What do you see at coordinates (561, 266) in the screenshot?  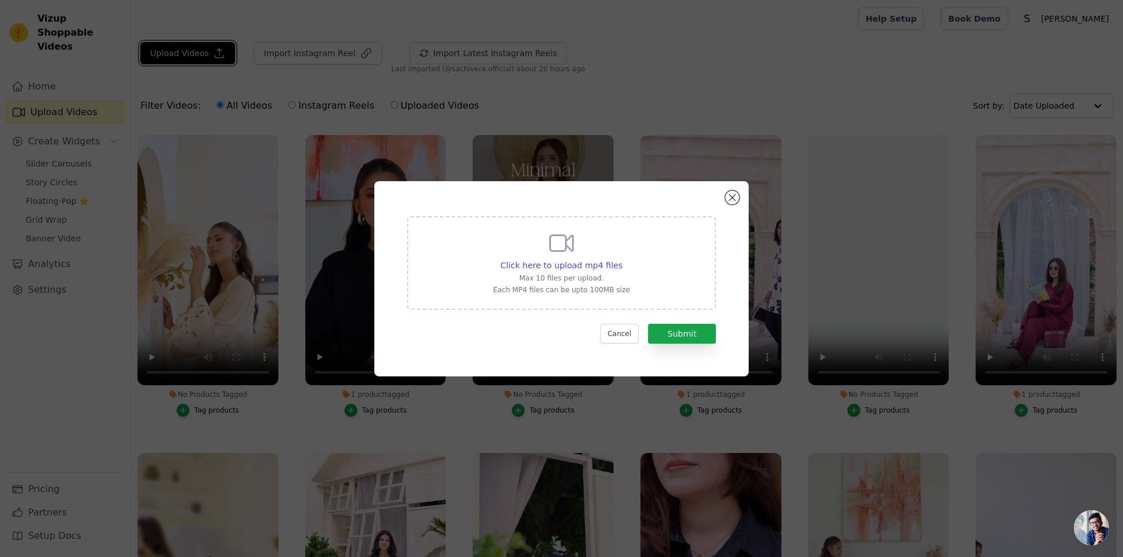 I see `span: Click here to upload mp4 files` at bounding box center [561, 266].